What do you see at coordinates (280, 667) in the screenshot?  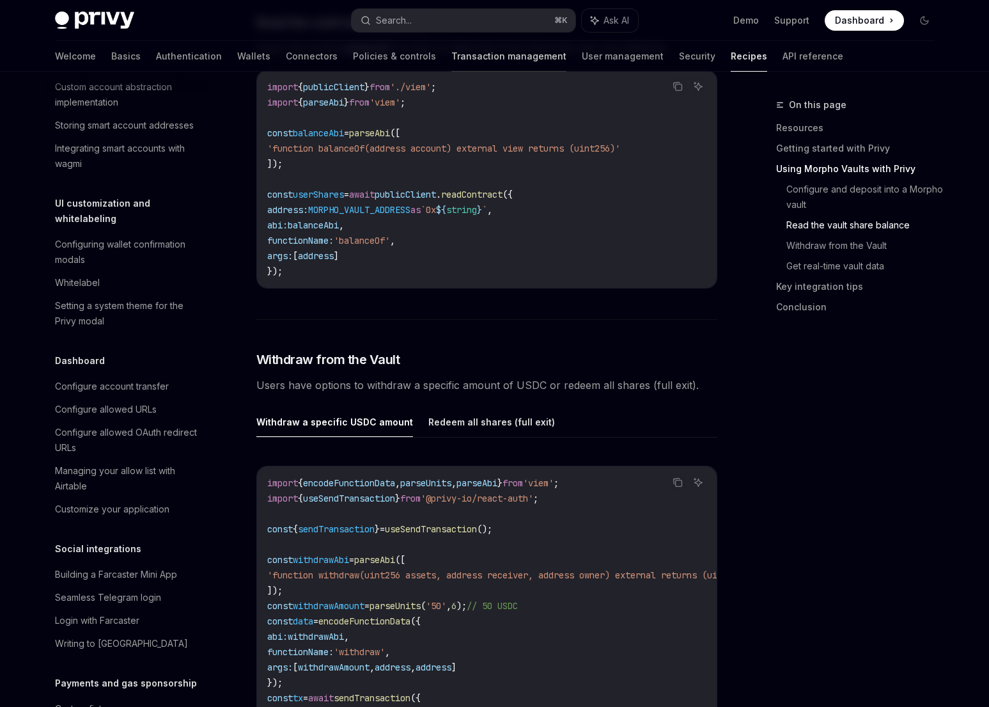 I see `span: args:` at bounding box center [280, 667].